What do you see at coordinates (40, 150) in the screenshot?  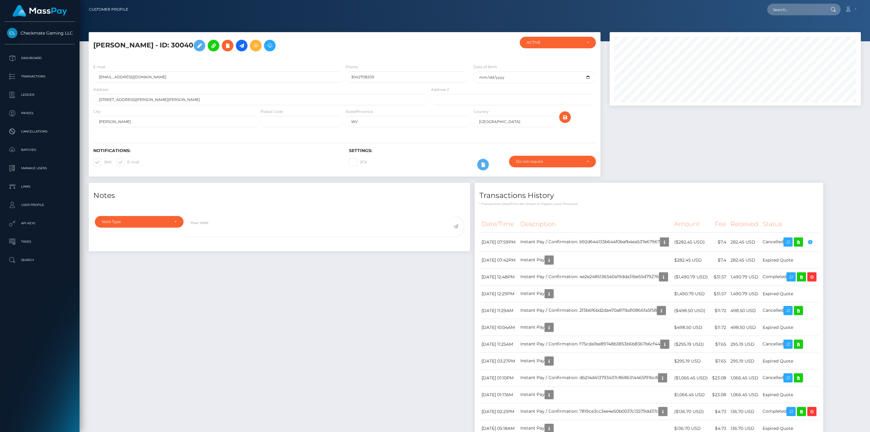 I see `a: Batches` at bounding box center [40, 150].